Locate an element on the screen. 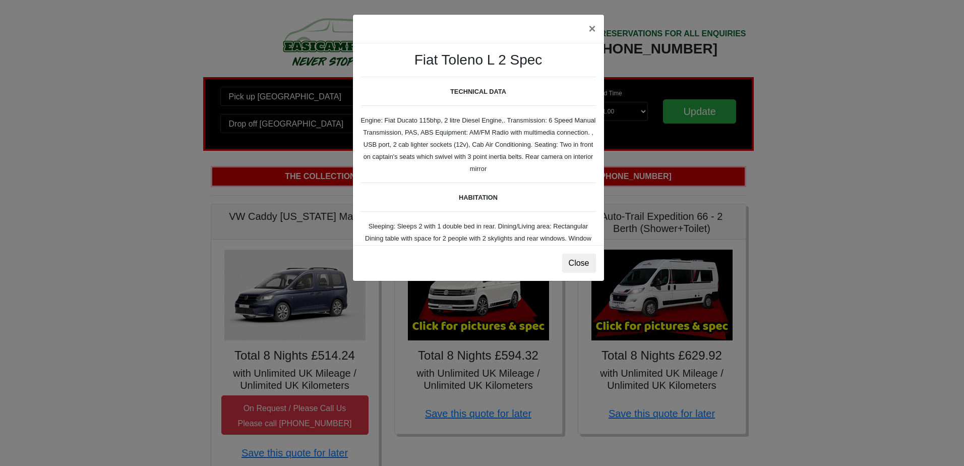  h3: Fiat Toleno L 2 Spec is located at coordinates (479, 60).